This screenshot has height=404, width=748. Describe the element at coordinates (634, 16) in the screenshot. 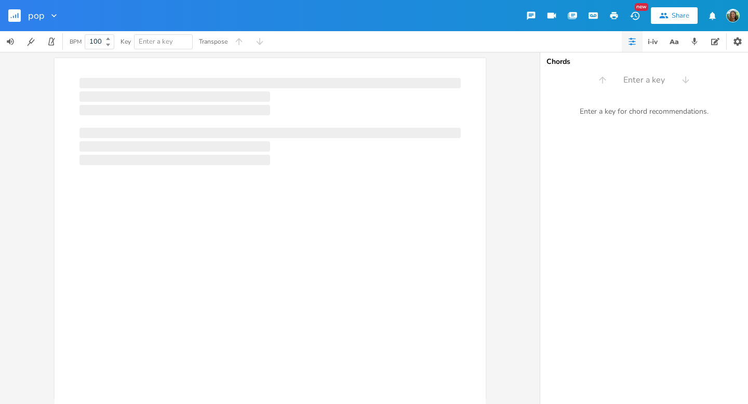

I see `button: New` at that location.